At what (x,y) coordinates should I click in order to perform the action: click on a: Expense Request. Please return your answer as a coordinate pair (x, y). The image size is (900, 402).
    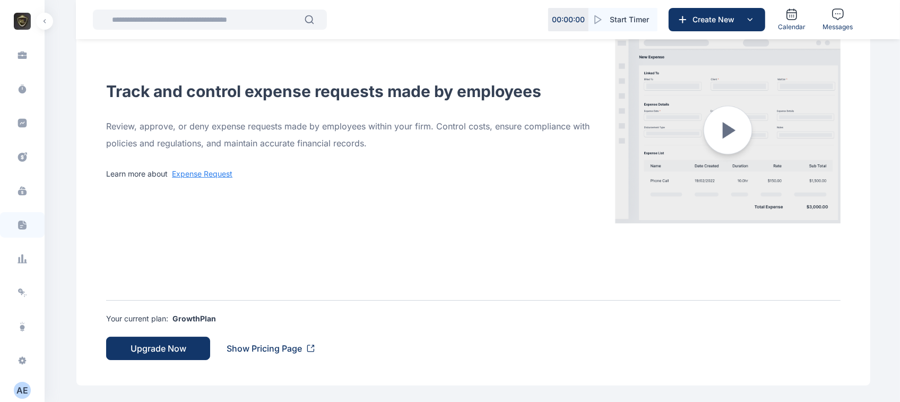
    Looking at the image, I should click on (202, 173).